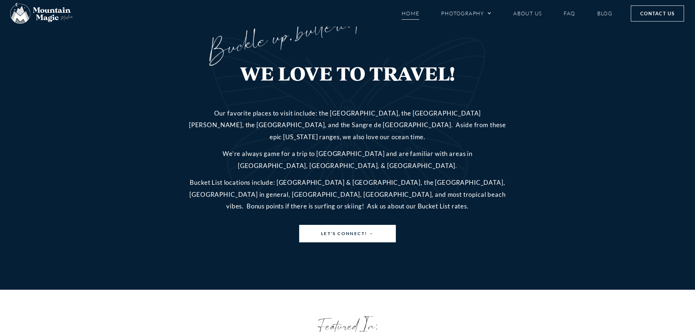 The width and height of the screenshot is (695, 332). I want to click on span: Let's Connect! →, so click(347, 234).